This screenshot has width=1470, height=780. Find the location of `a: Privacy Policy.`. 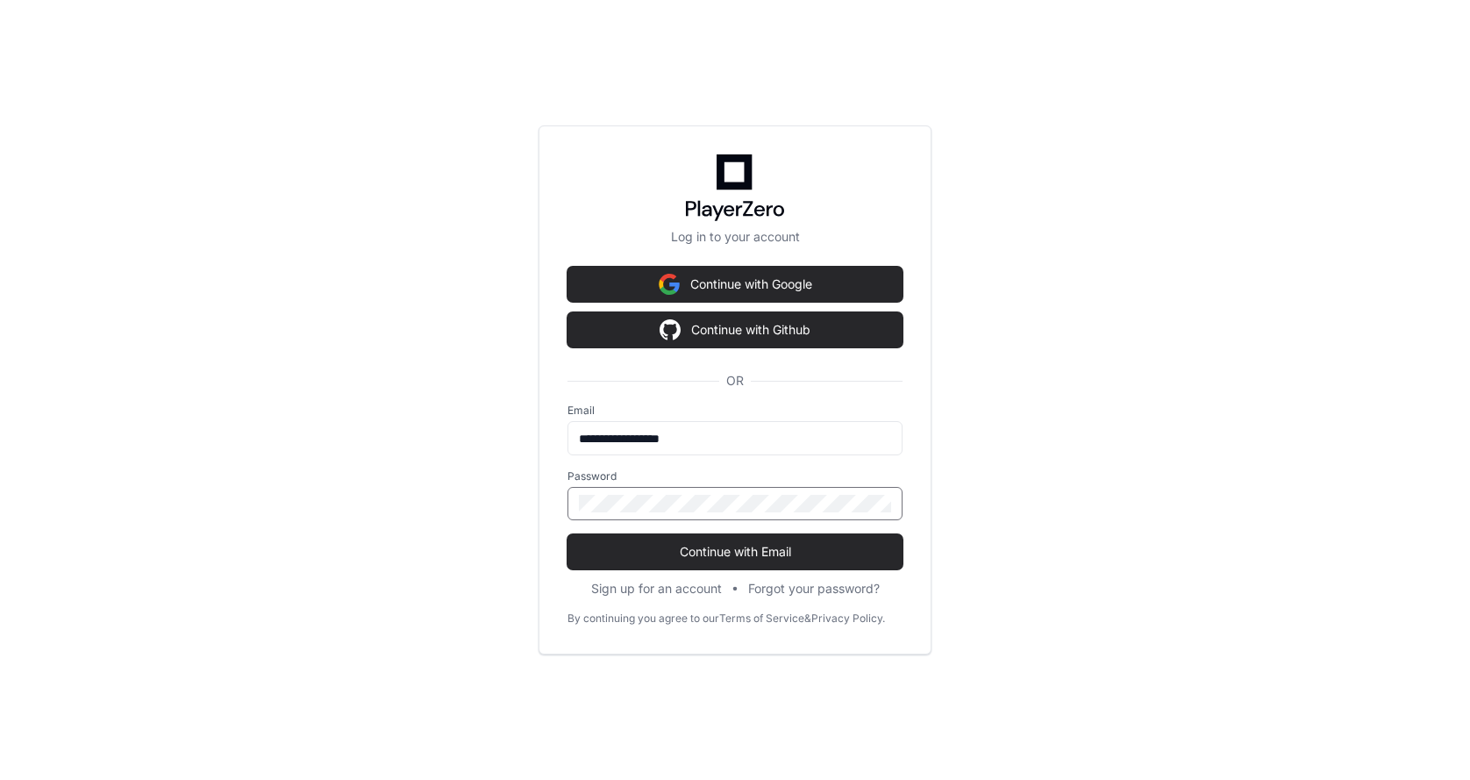

a: Privacy Policy. is located at coordinates (848, 618).